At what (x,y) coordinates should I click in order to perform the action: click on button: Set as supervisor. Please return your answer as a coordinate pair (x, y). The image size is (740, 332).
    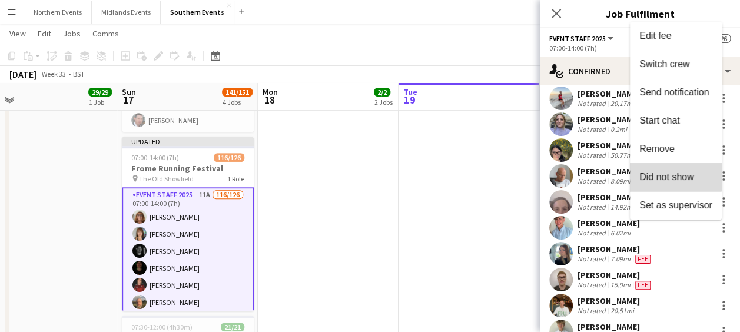
    Looking at the image, I should click on (676, 205).